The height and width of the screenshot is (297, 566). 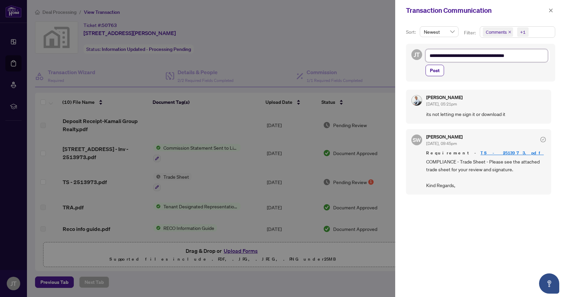 What do you see at coordinates (416, 100) in the screenshot?
I see `img: Profile Icon` at bounding box center [416, 100].